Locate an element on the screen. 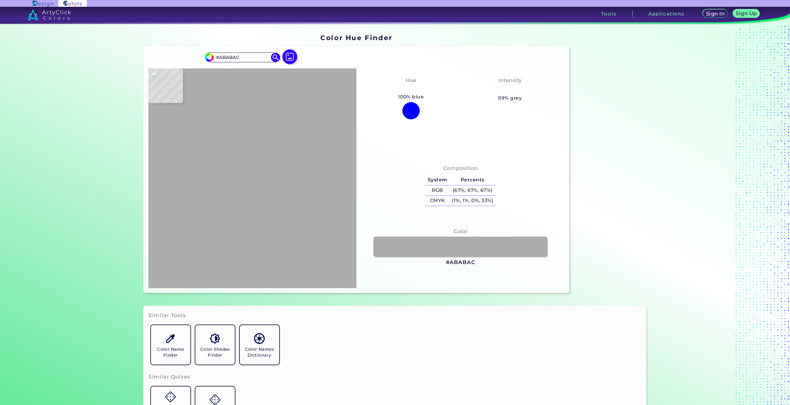  h5: Color Name Finder is located at coordinates (171, 352).